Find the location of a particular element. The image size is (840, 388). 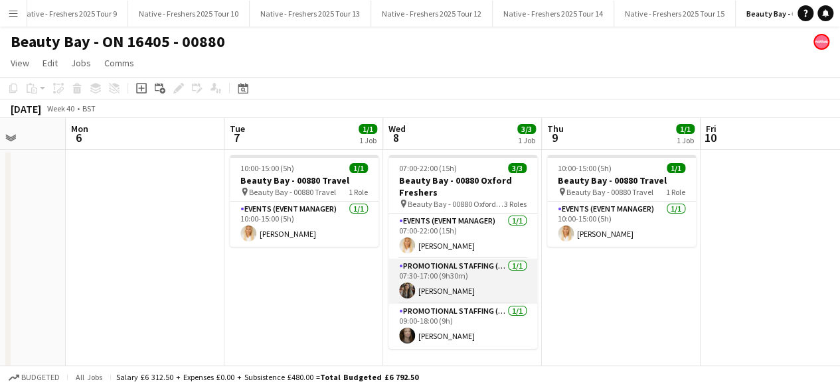

button: Native - Freshers 2025 Tour 13 is located at coordinates (310, 13).